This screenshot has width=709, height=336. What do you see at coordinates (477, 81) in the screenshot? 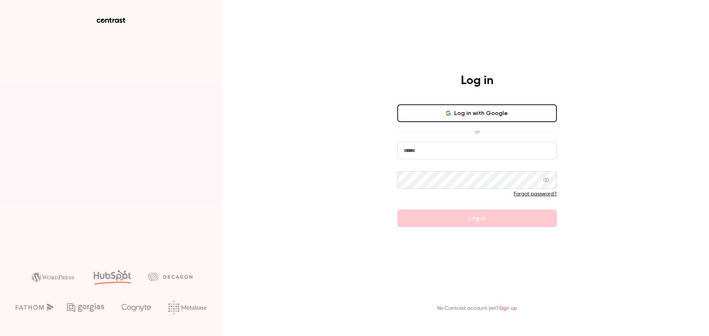
I see `h4: Log in` at bounding box center [477, 81].